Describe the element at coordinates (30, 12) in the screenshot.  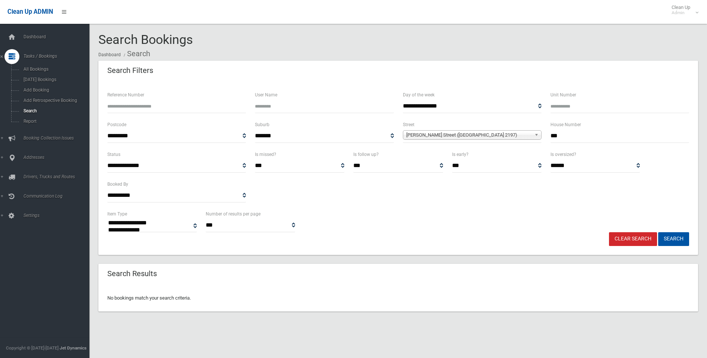
I see `span: Clean Up ADMIN` at that location.